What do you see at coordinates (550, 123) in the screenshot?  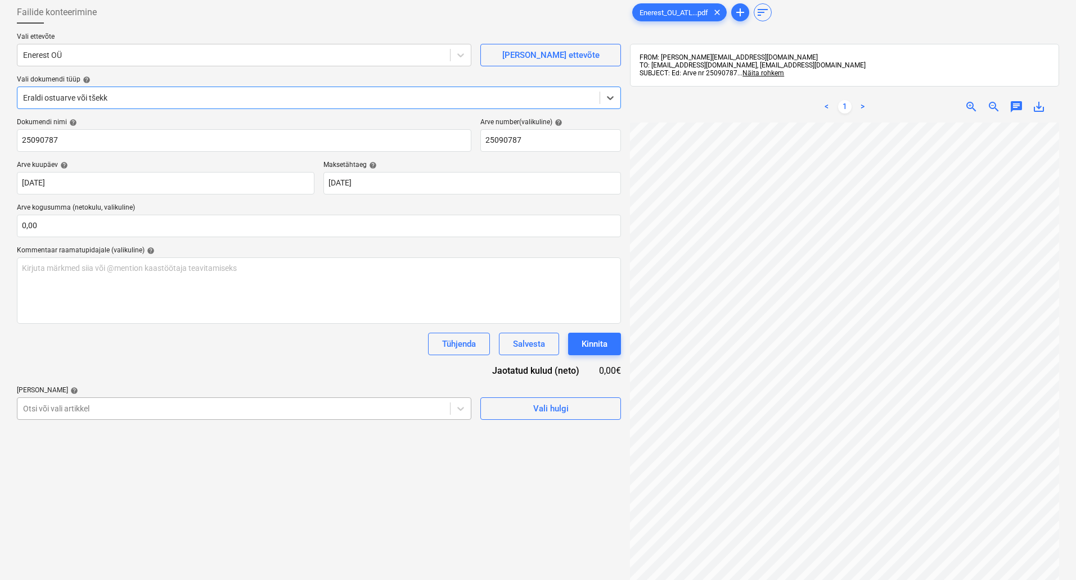 I see `div: Arve number (valikuline)` at bounding box center [550, 123].